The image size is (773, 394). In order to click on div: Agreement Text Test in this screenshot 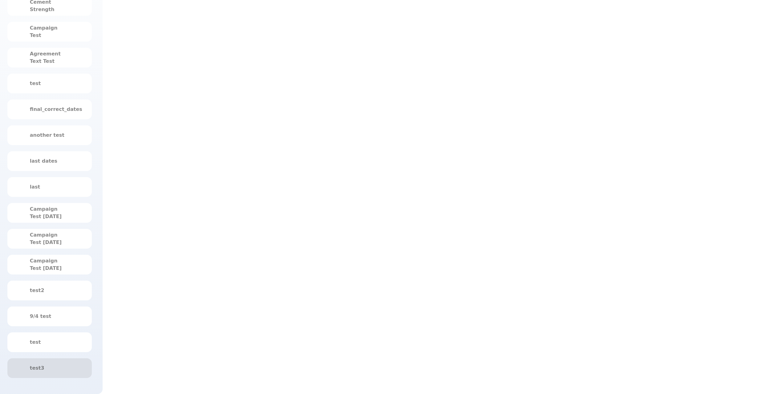, I will do `click(50, 58)`.